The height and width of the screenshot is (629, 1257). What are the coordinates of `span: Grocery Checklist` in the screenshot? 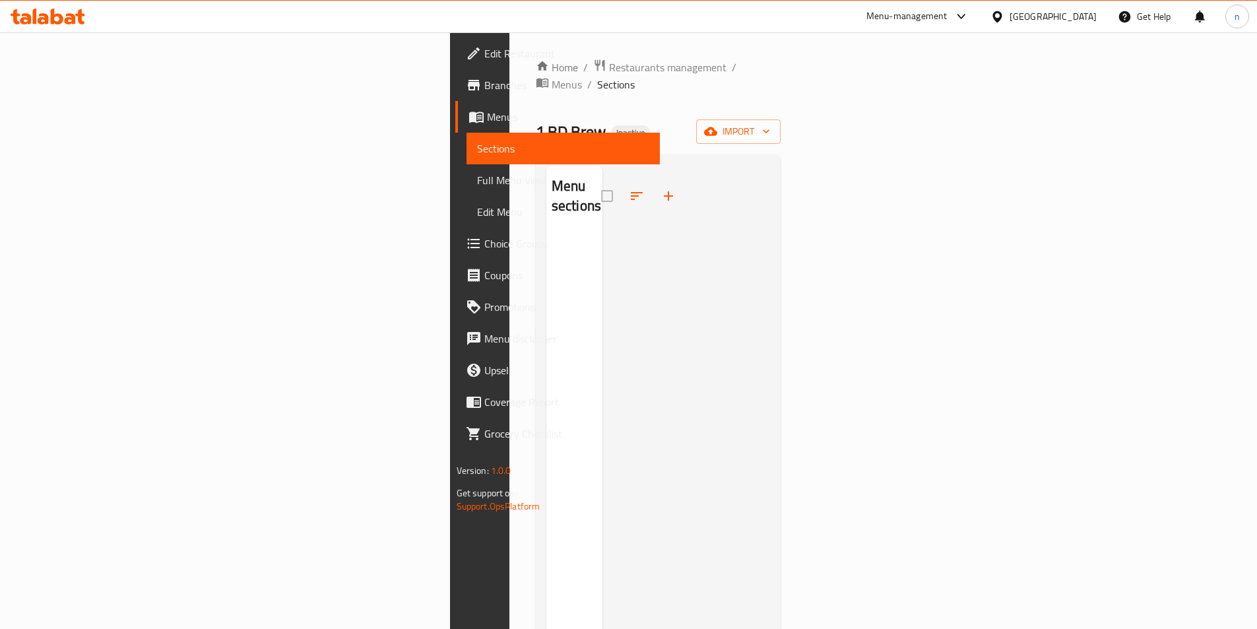 It's located at (567, 434).